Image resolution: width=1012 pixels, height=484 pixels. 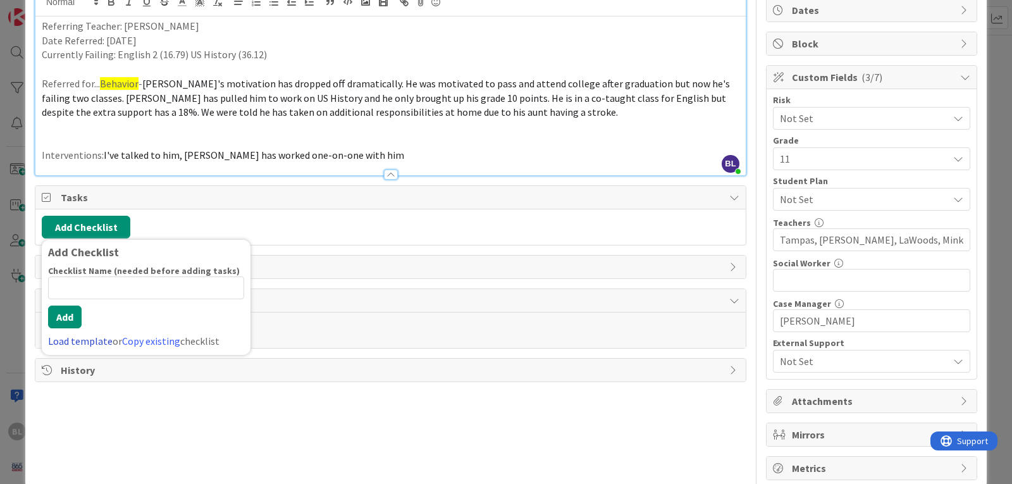 I want to click on div: Student Plan, so click(x=872, y=181).